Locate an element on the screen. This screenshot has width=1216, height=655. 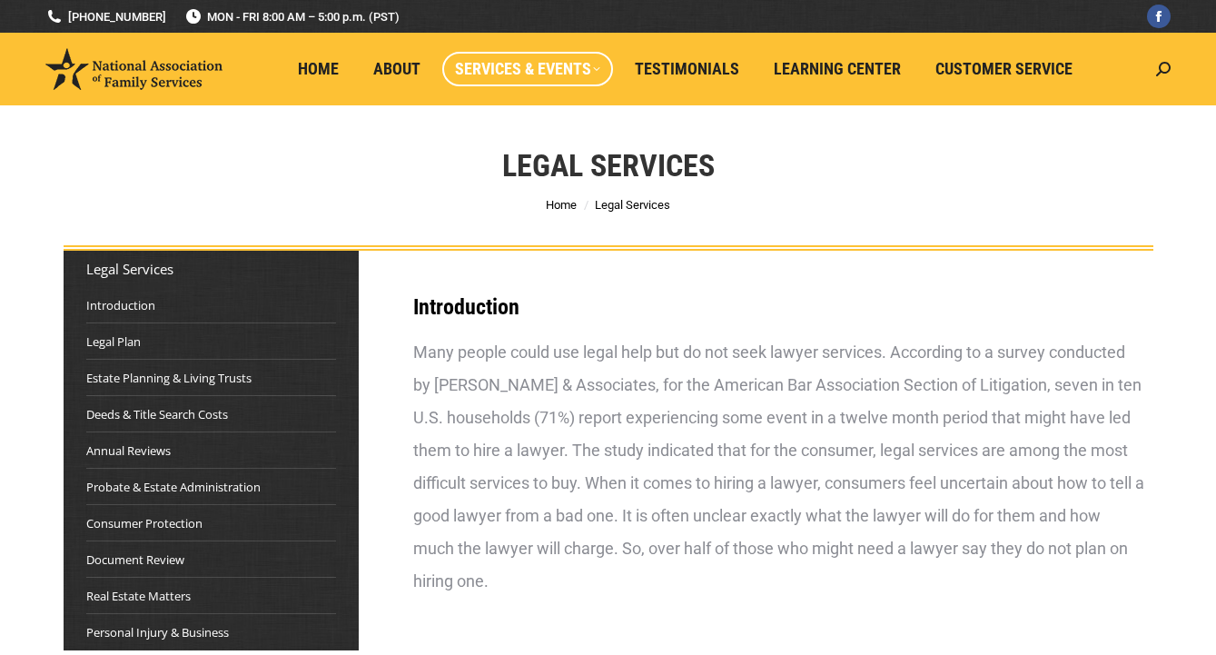
a: Personal Injury & Business is located at coordinates (157, 632).